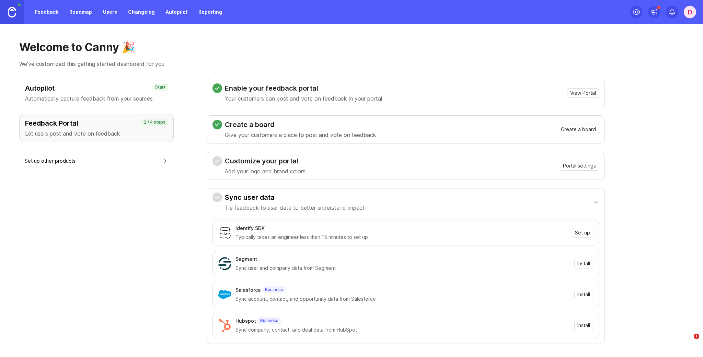 This screenshot has height=357, width=703. I want to click on a: Changelog, so click(141, 12).